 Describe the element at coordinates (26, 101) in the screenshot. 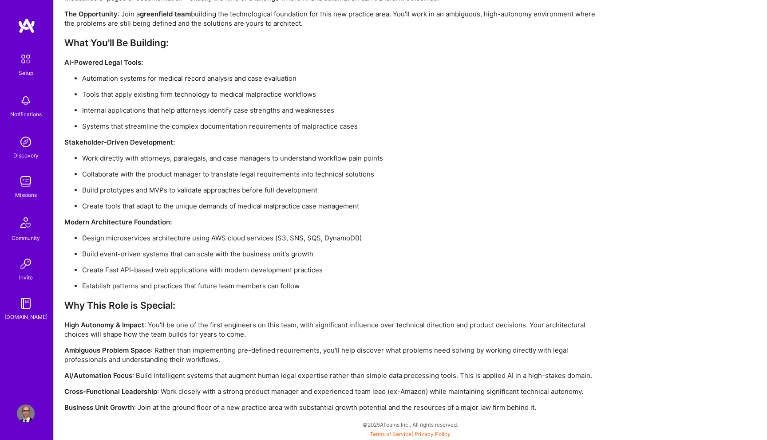

I see `img: bell` at that location.